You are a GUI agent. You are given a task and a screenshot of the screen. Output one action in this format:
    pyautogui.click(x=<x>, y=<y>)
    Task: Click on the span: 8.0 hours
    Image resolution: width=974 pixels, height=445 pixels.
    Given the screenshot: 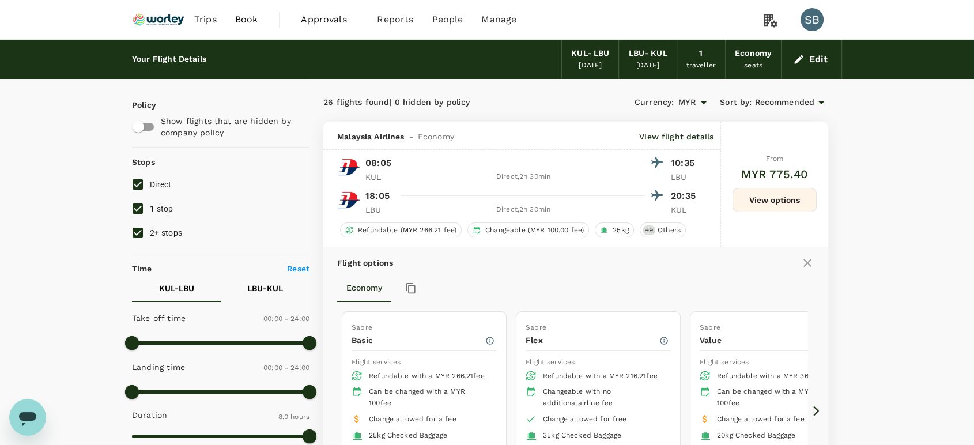 What is the action you would take?
    pyautogui.click(x=294, y=417)
    